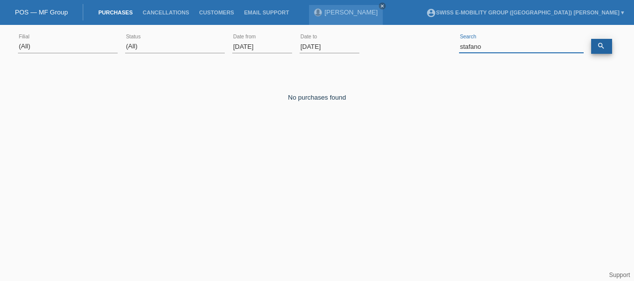 This screenshot has height=281, width=634. I want to click on a: Customers, so click(217, 12).